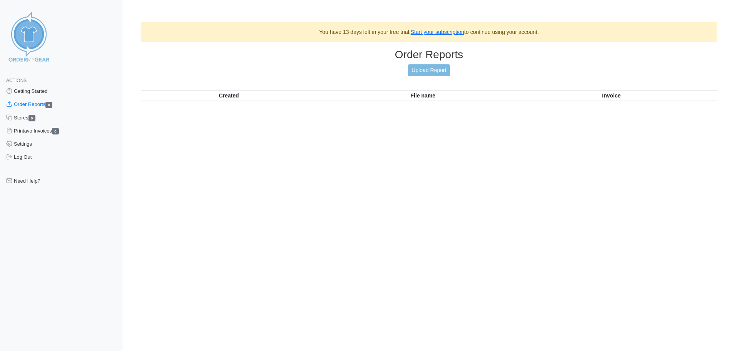 The width and height of the screenshot is (739, 351). Describe the element at coordinates (437, 32) in the screenshot. I see `a: Start your subscription` at that location.